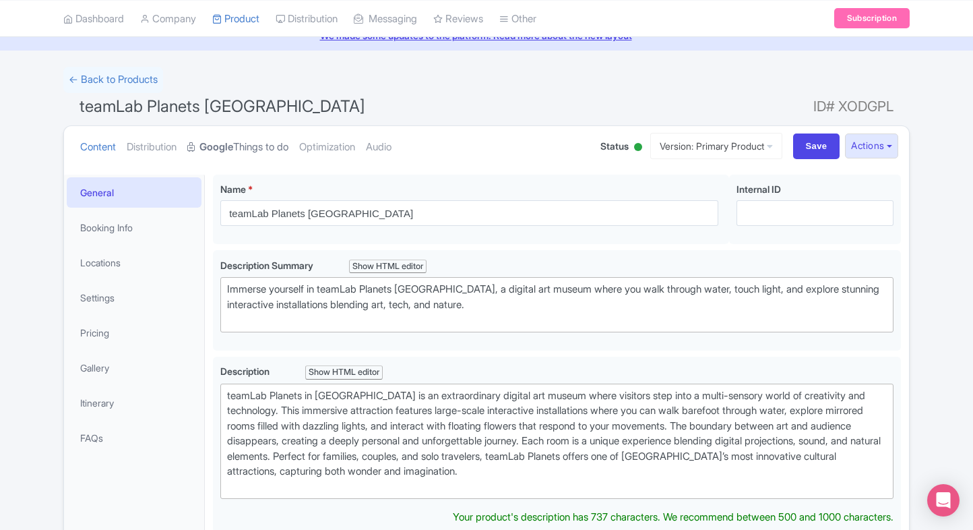  What do you see at coordinates (673, 517) in the screenshot?
I see `div: Your product's description has 737 characters. We recommend between 500 and 1000 characters.` at bounding box center [673, 517].